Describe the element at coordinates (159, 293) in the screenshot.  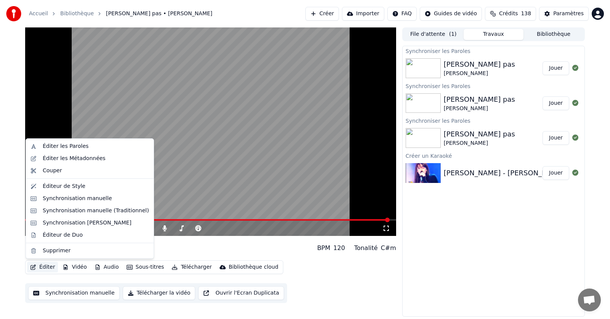
I see `button: Télécharger la vidéo` at that location.